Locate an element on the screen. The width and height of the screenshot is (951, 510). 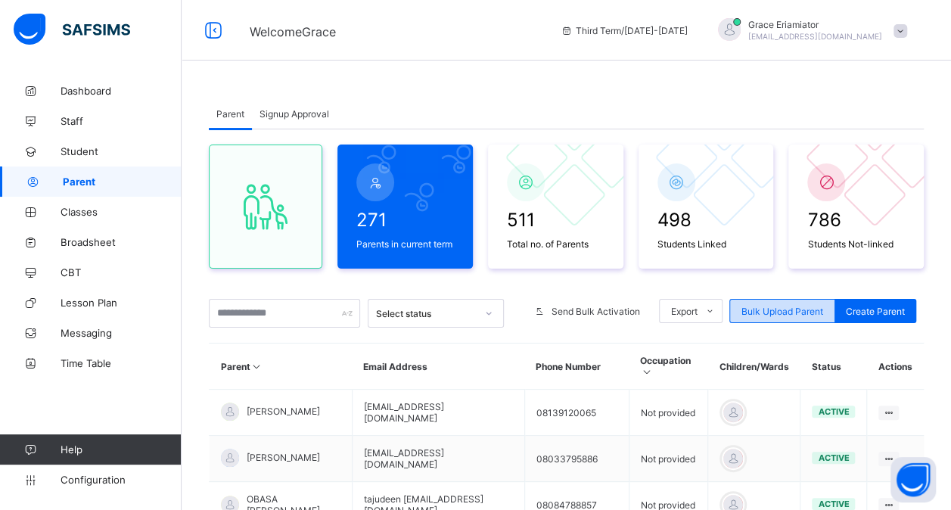
span: Create Parent is located at coordinates (875, 311).